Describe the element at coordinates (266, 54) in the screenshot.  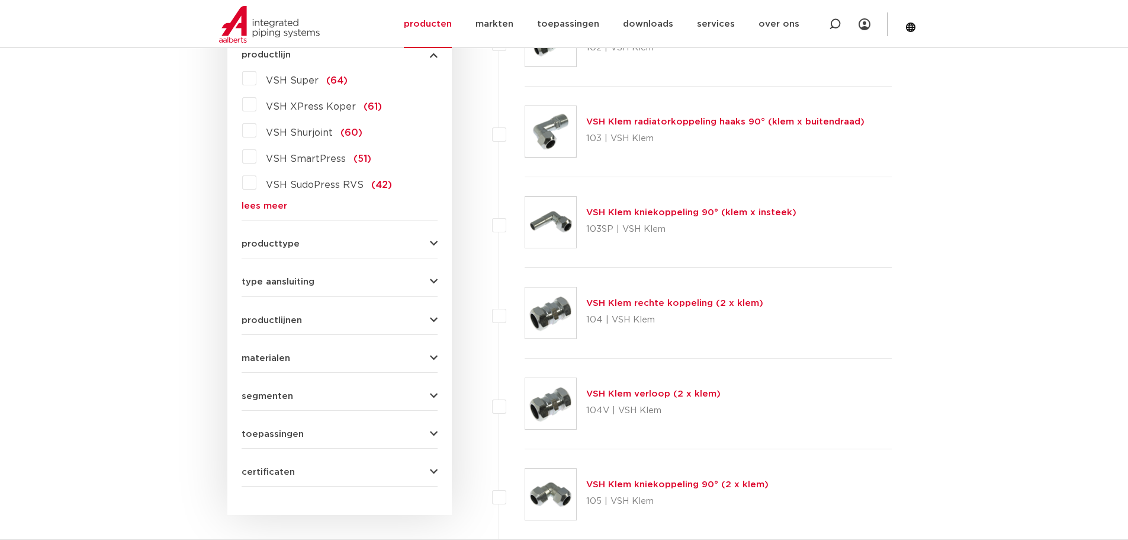
I see `span: productlijn` at that location.